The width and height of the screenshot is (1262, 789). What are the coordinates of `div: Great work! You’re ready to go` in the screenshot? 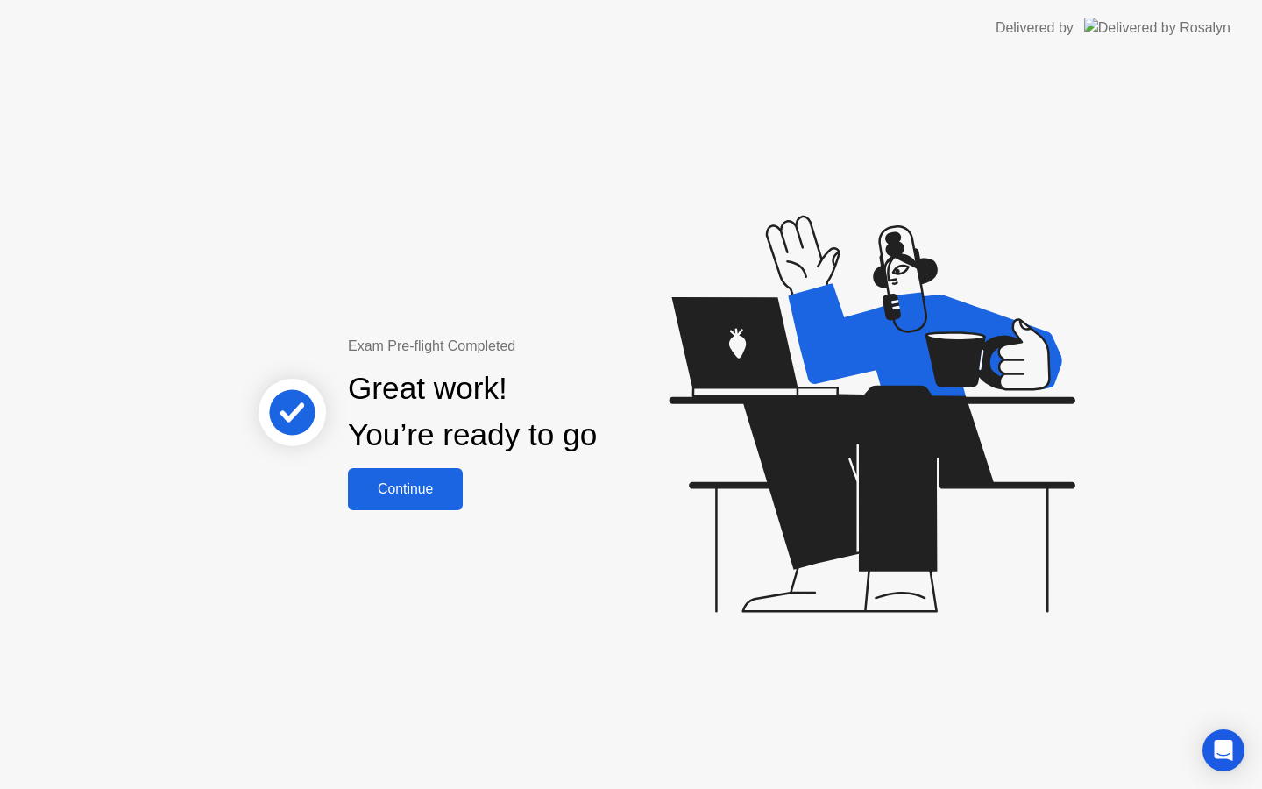 It's located at (472, 412).